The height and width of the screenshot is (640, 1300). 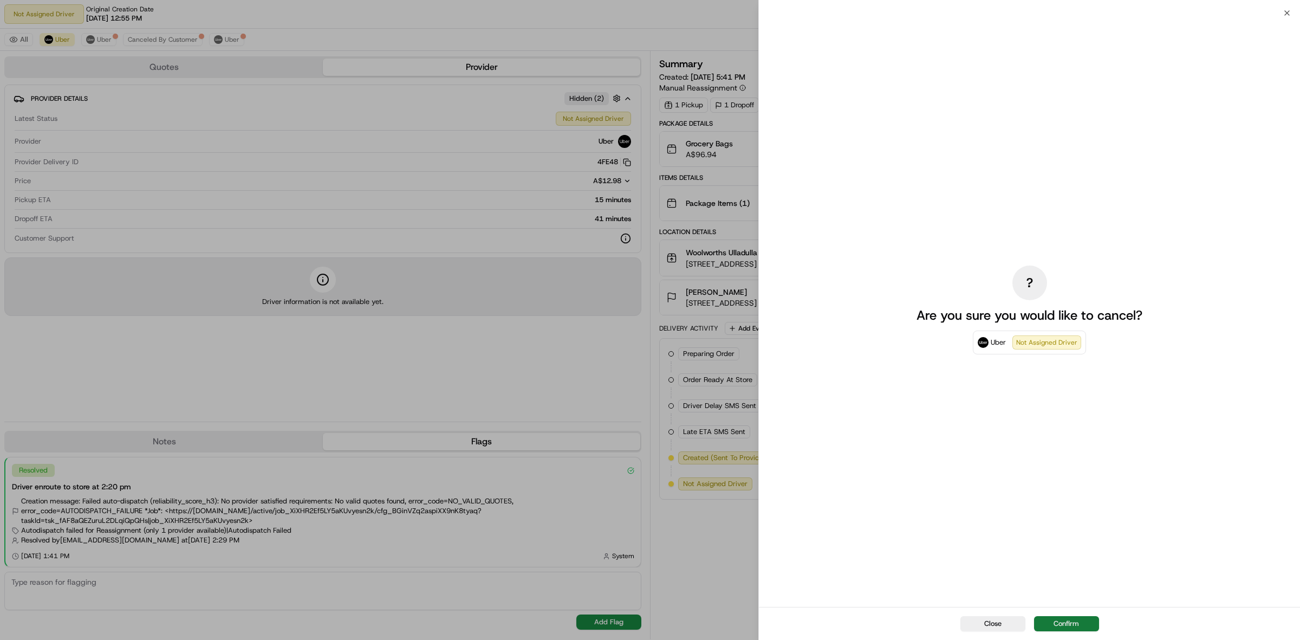 What do you see at coordinates (1029, 315) in the screenshot?
I see `p: Are you sure you would like to cancel?` at bounding box center [1029, 315].